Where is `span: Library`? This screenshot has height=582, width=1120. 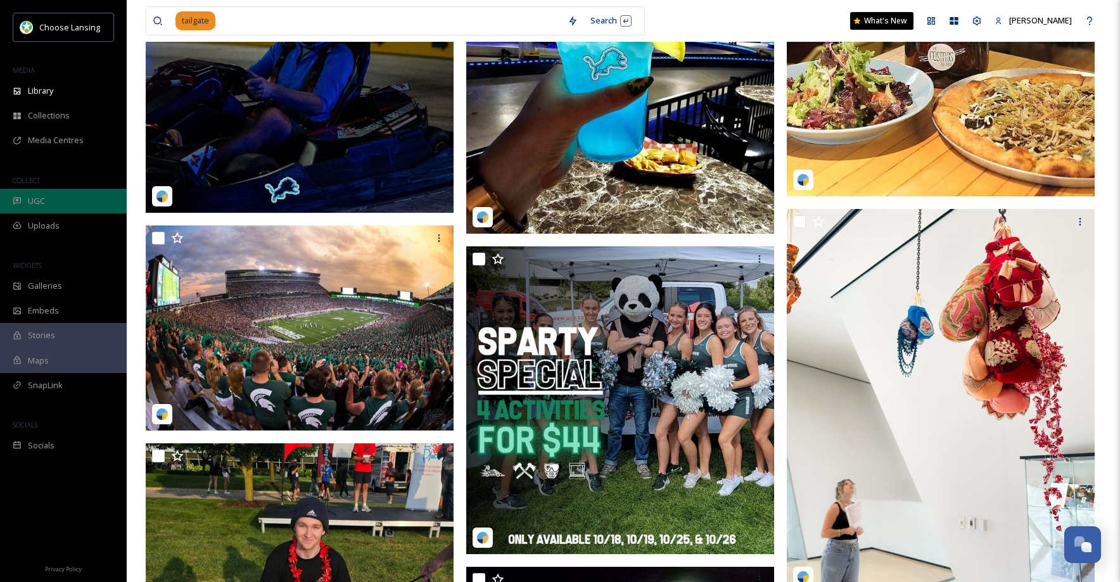
span: Library is located at coordinates (41, 91).